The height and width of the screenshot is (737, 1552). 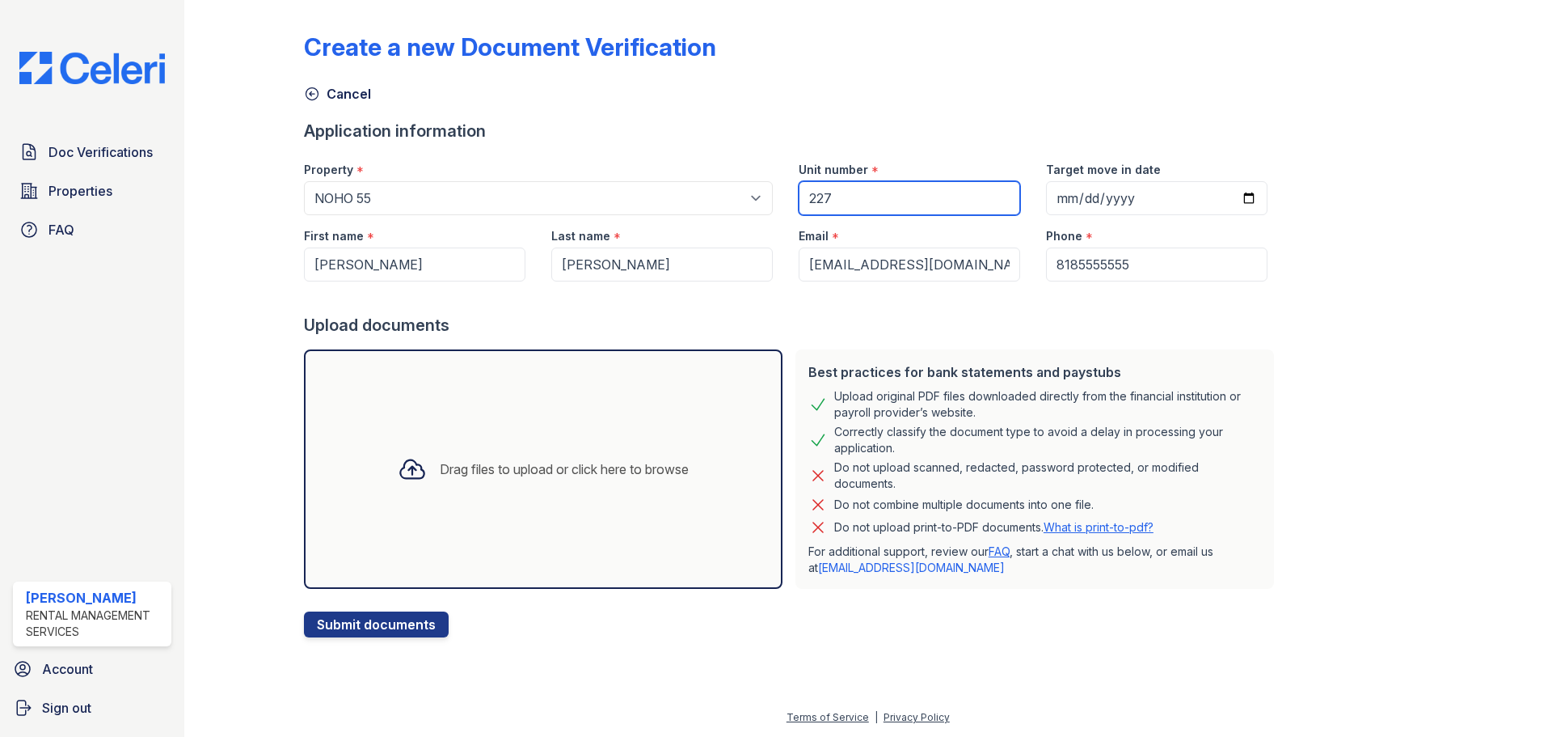 What do you see at coordinates (80, 191) in the screenshot?
I see `span: Properties` at bounding box center [80, 191].